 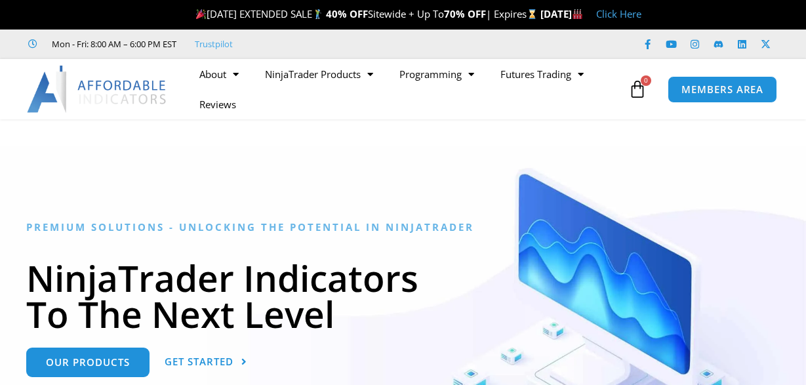 I want to click on img: LogoAI | Affordable Indicators – NinjaTrader, so click(x=97, y=89).